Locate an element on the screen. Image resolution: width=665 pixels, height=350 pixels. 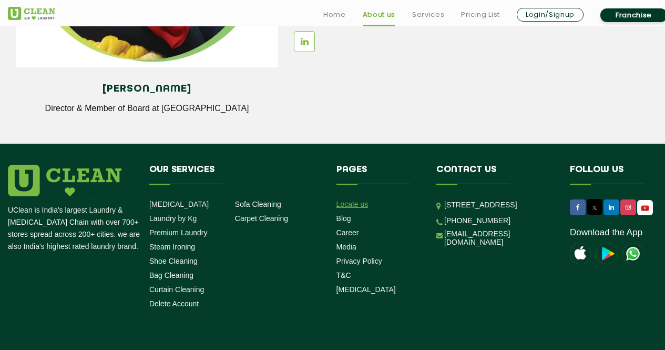
h4: Our Services is located at coordinates (235, 175).